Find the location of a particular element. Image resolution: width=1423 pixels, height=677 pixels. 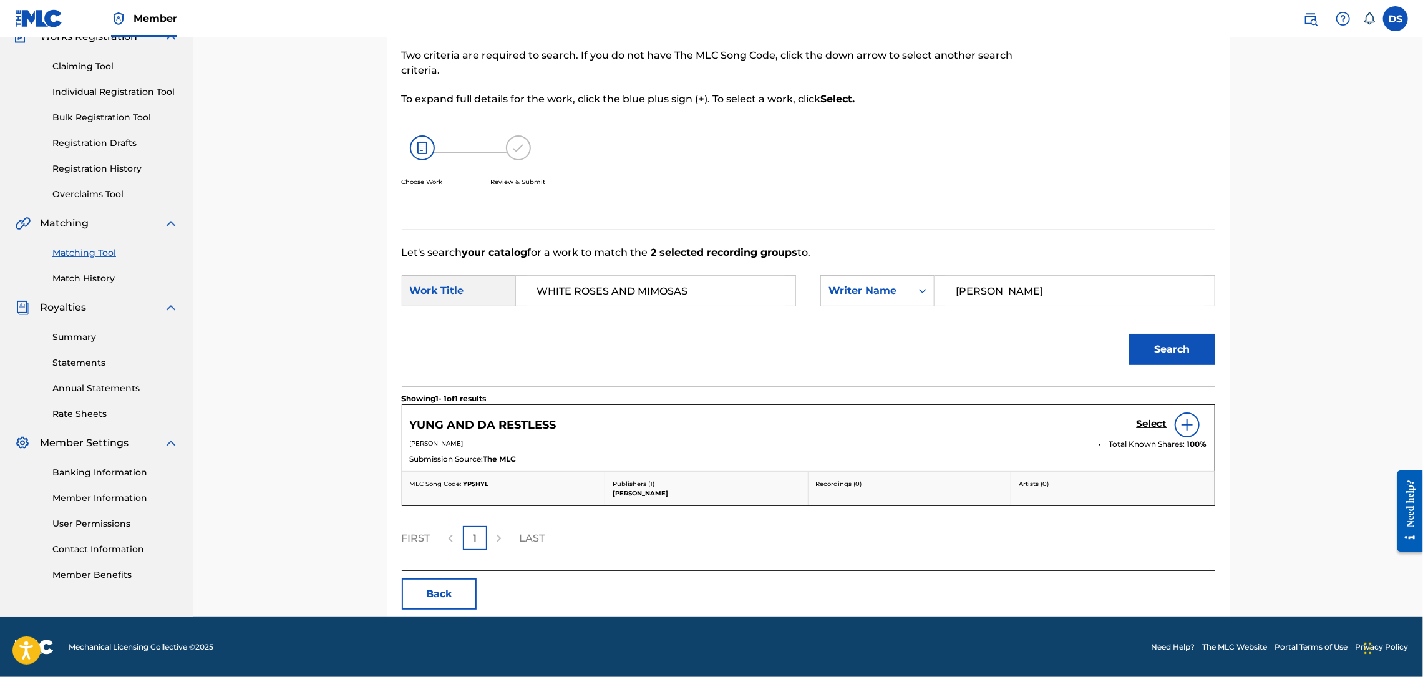

a: Statements is located at coordinates (115, 362).